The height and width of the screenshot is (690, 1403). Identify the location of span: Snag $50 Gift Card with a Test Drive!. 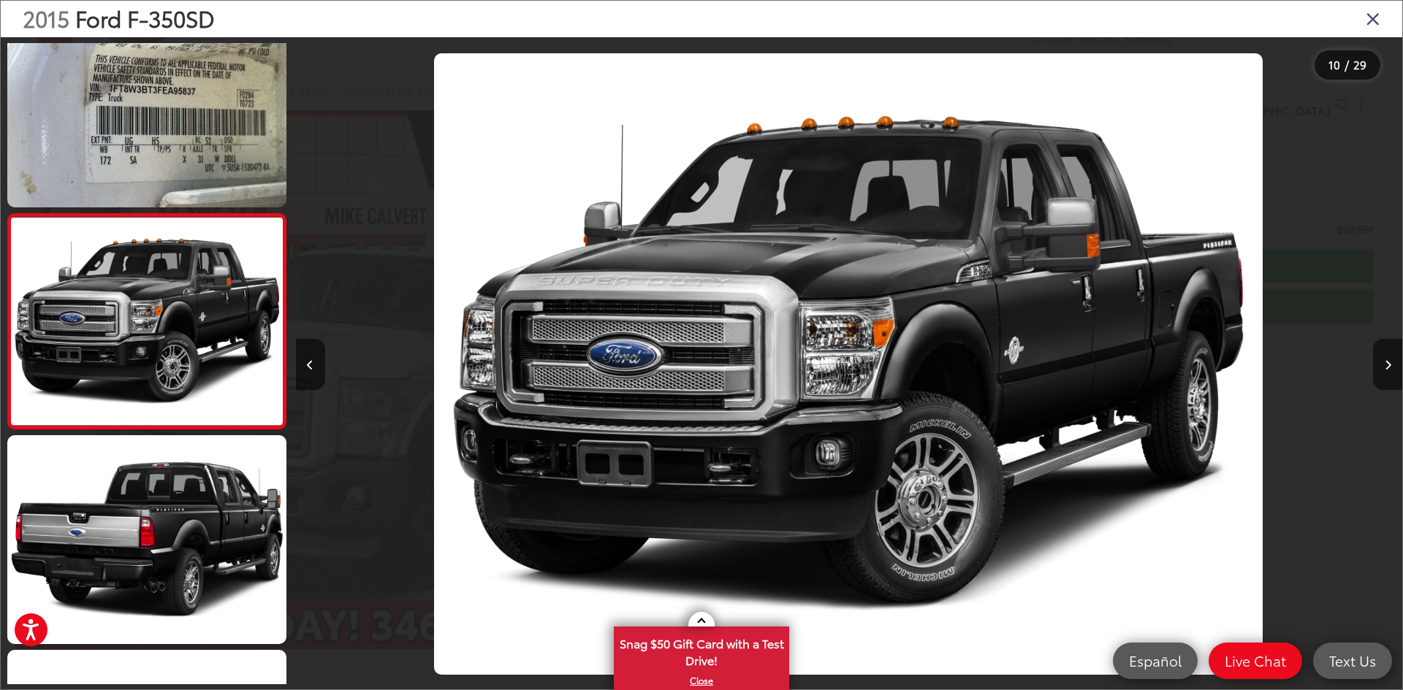
(701, 650).